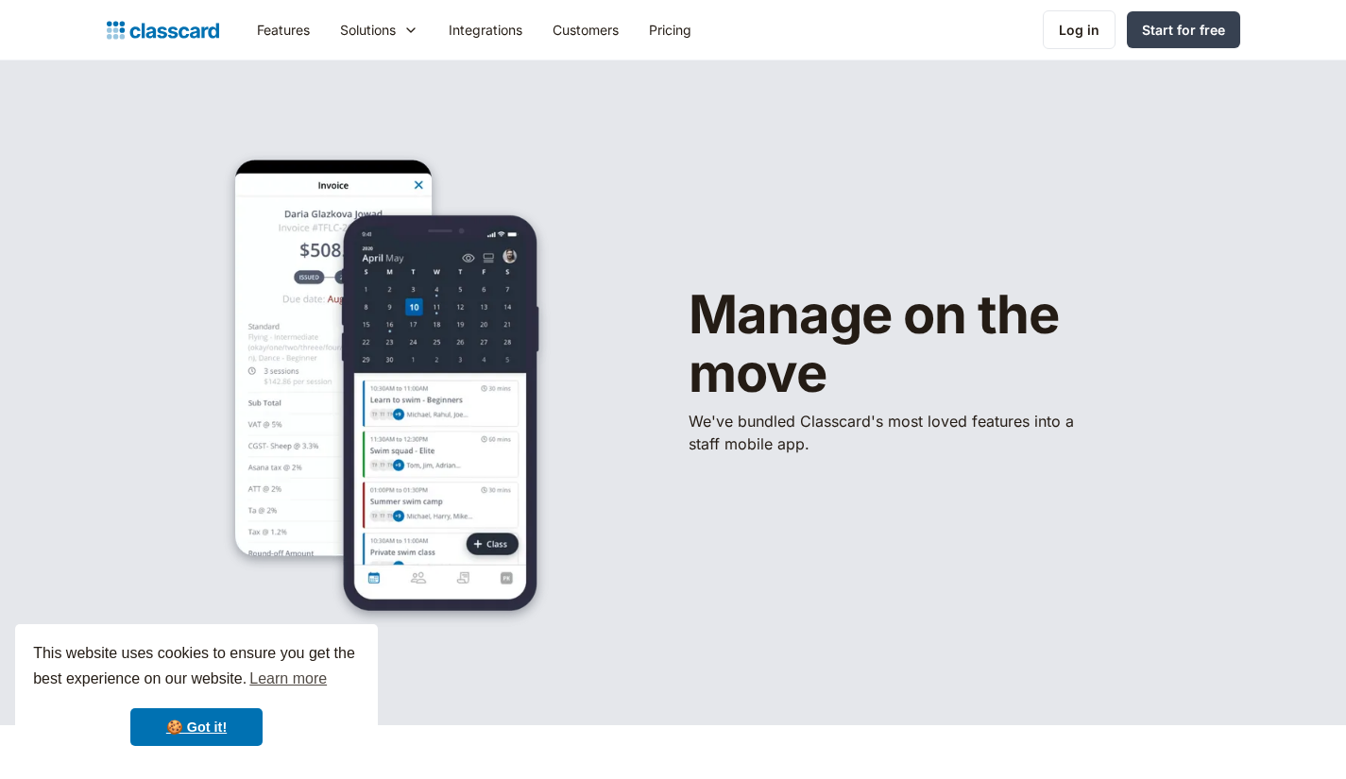 The image size is (1346, 779). What do you see at coordinates (196, 668) in the screenshot?
I see `span: This website uses cookies to ensure you get the best experience on our website.` at bounding box center [196, 668].